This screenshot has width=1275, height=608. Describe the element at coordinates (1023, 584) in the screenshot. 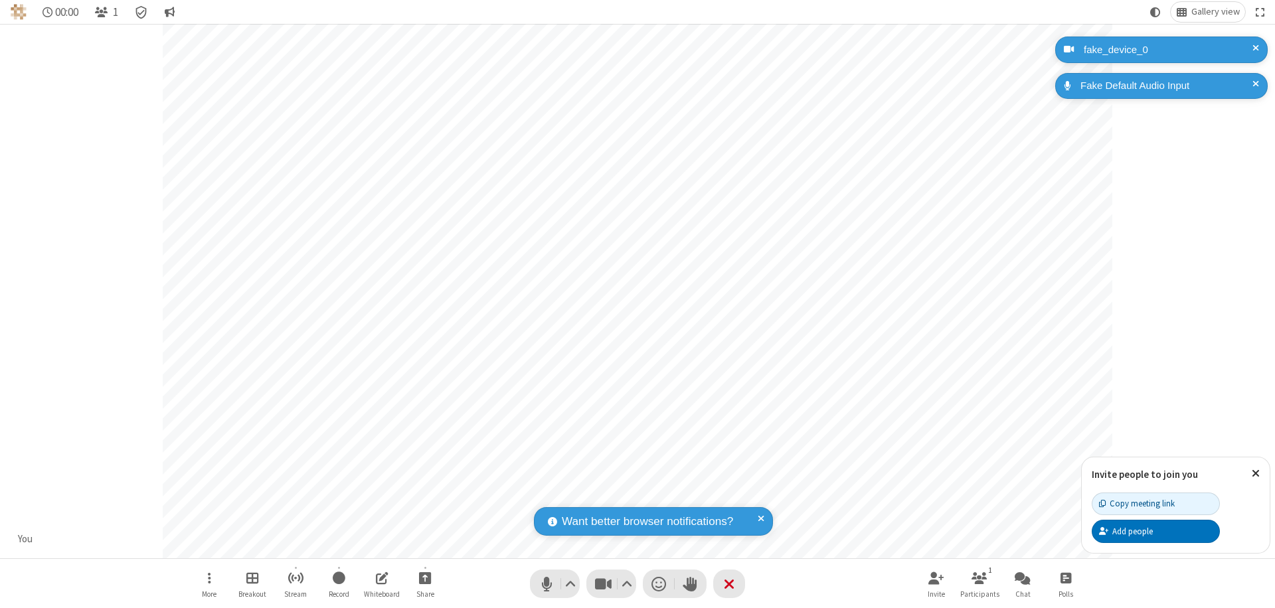

I see `button: Open chat` at that location.